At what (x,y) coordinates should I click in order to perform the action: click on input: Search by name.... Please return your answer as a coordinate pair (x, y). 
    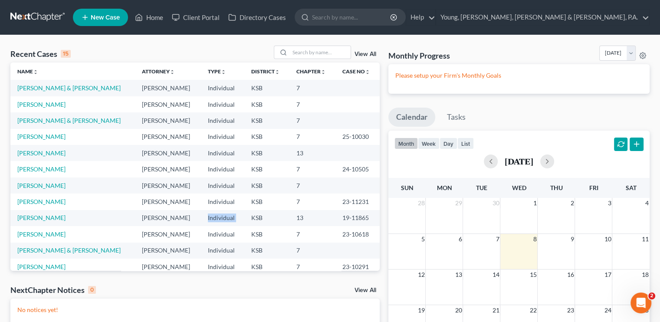
    Looking at the image, I should click on (320, 52).